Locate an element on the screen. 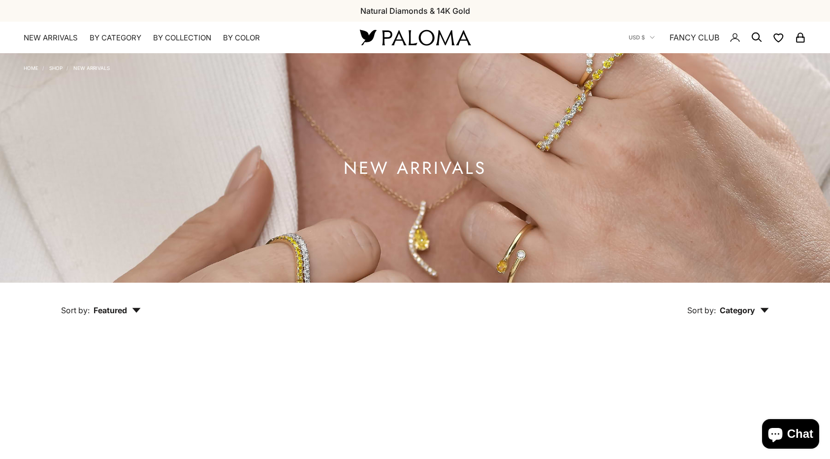  button: Sort by: Category is located at coordinates (728, 303).